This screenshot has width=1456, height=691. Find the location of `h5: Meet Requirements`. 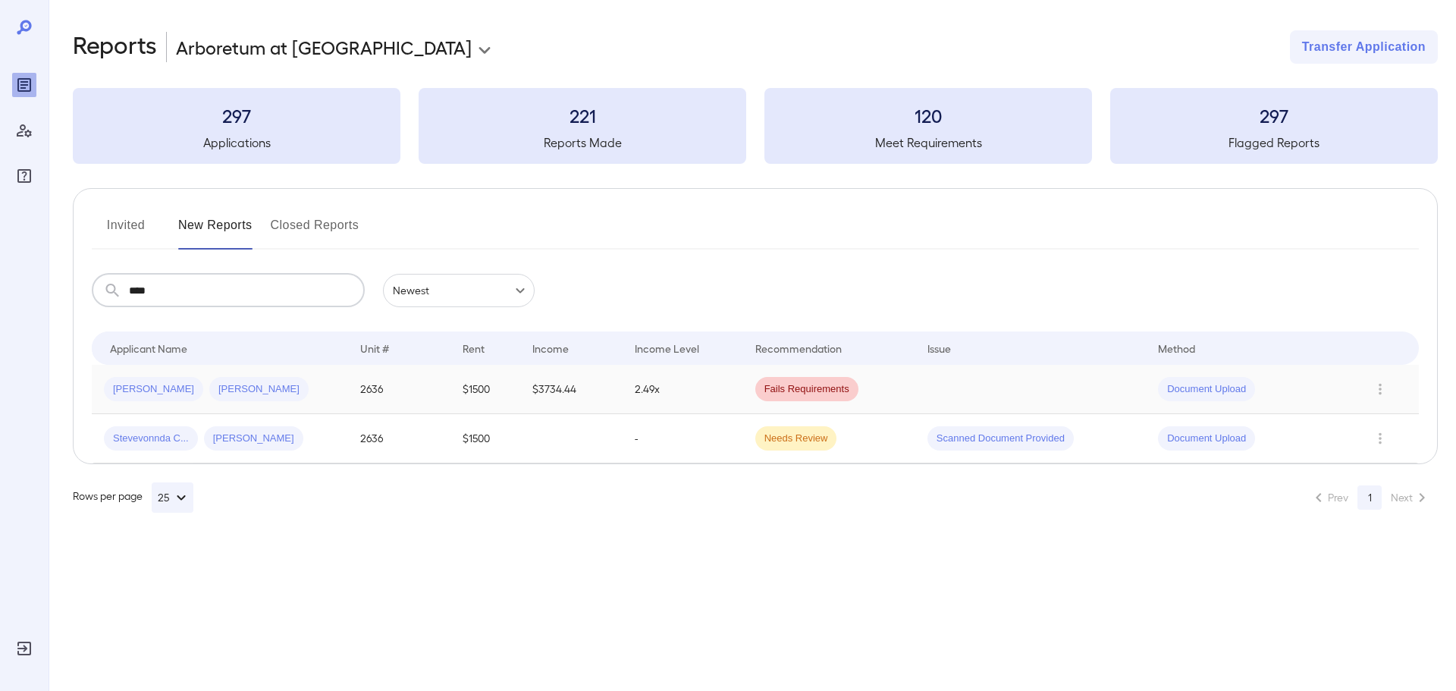

h5: Meet Requirements is located at coordinates (928, 143).